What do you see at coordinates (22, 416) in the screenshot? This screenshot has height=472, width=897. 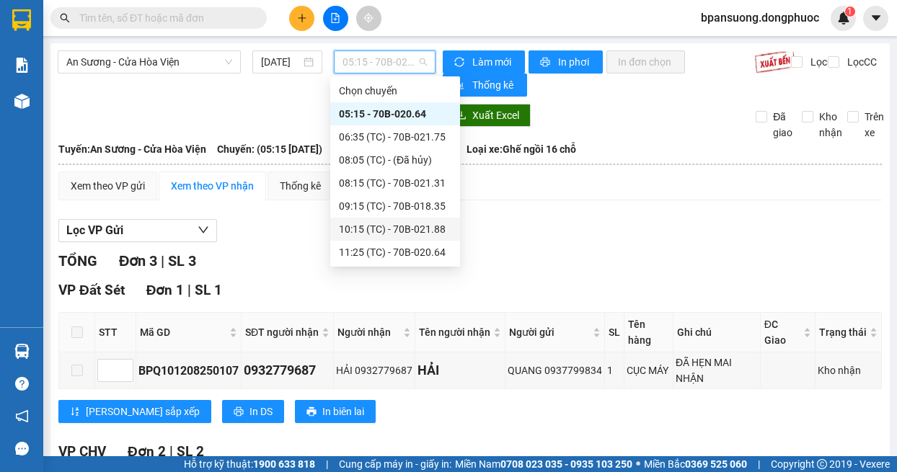 I see `span: notification` at bounding box center [22, 416].